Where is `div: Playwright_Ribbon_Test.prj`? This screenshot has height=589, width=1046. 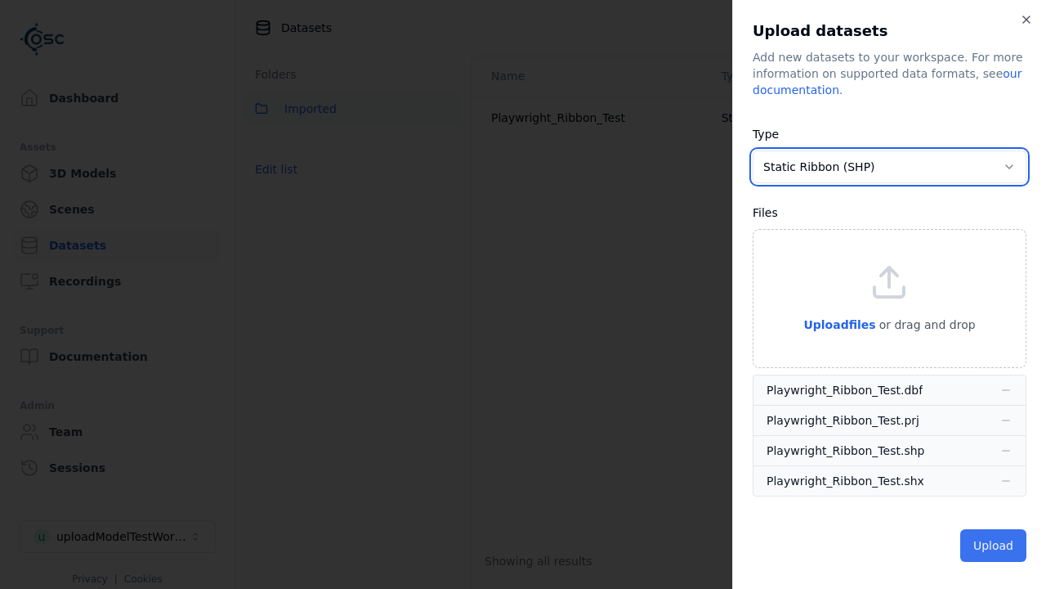
div: Playwright_Ribbon_Test.prj is located at coordinates (843, 420).